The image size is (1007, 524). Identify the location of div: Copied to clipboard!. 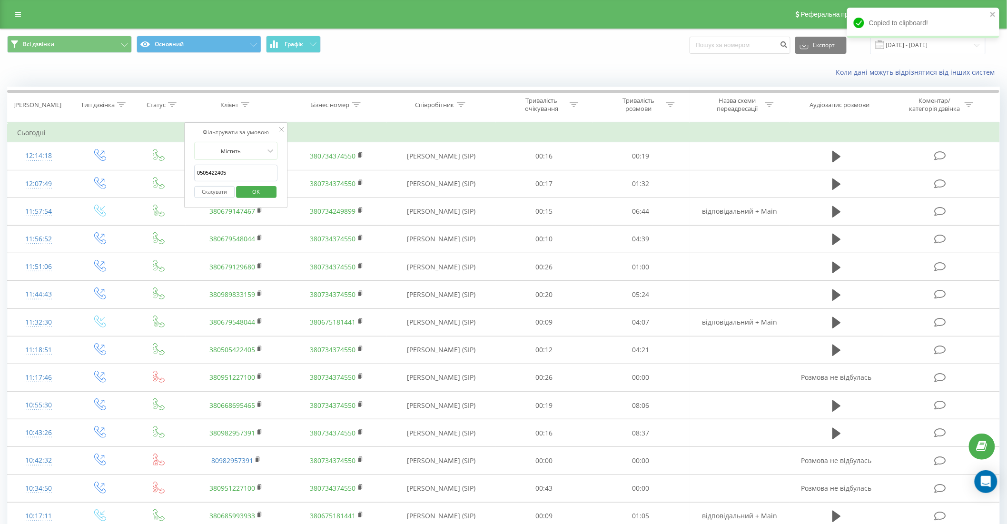
(924, 23).